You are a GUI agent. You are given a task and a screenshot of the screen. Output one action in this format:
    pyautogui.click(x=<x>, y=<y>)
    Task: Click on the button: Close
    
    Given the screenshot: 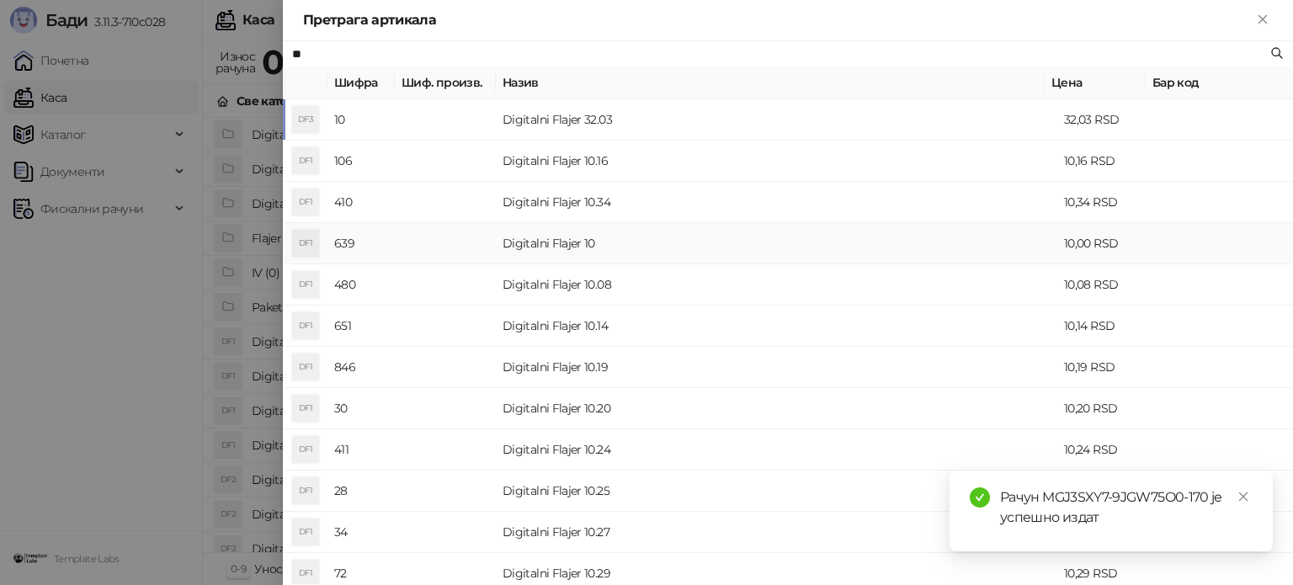 What is the action you would take?
    pyautogui.click(x=1263, y=20)
    